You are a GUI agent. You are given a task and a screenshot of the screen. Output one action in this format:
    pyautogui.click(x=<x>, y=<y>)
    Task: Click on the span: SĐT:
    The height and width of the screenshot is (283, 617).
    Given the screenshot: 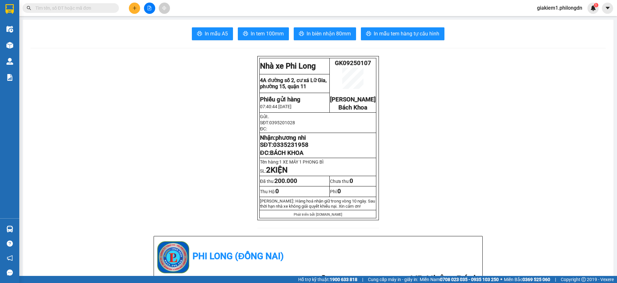 What is the action you would take?
    pyautogui.click(x=277, y=122)
    